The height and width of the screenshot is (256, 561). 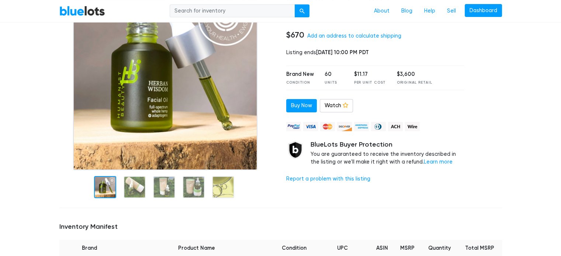 I want to click on h5: Inventory Manifest, so click(x=281, y=227).